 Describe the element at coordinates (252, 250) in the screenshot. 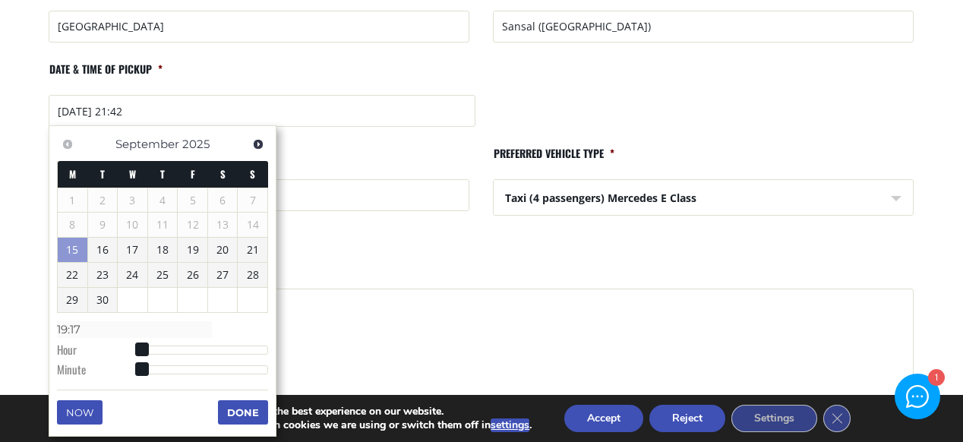

I see `a: 21` at that location.